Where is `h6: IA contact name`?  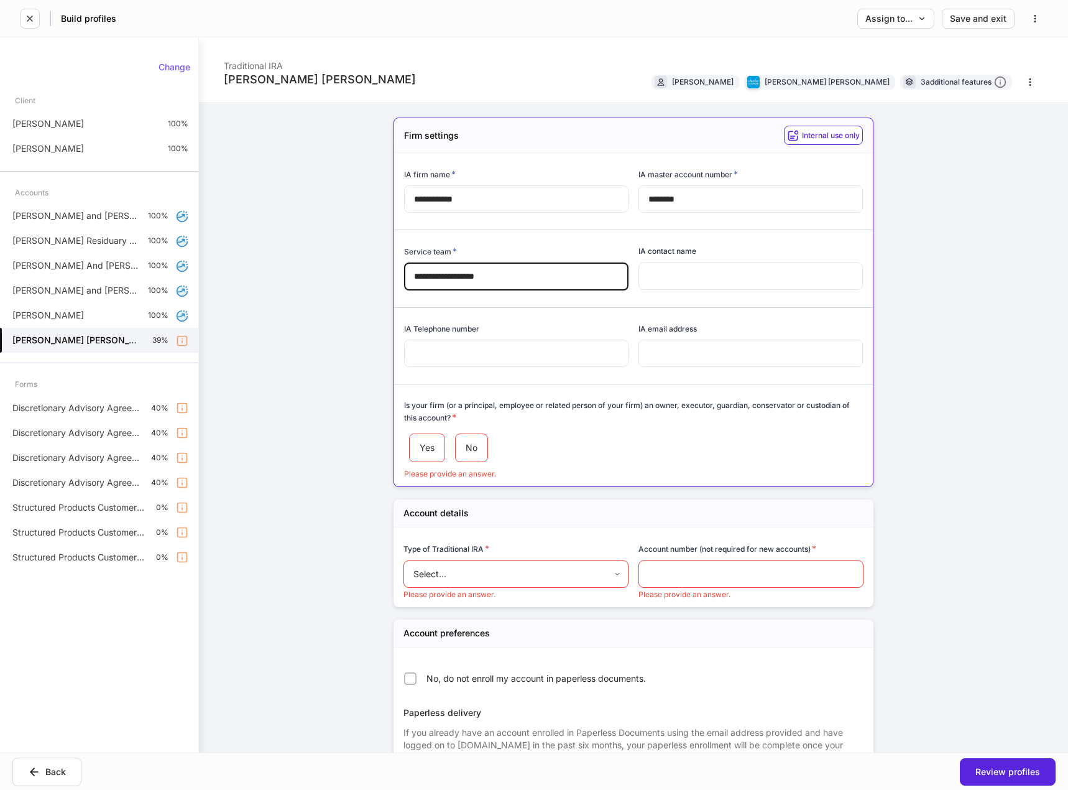 h6: IA contact name is located at coordinates (667, 251).